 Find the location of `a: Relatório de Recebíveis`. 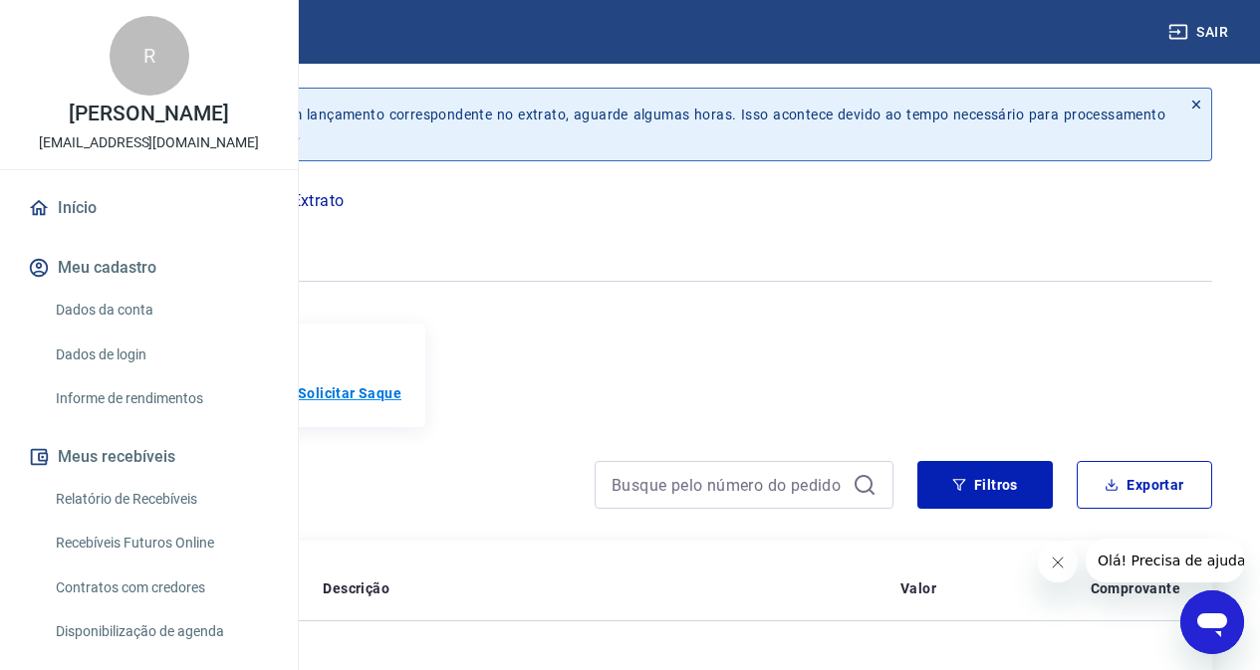

a: Relatório de Recebíveis is located at coordinates (160, 499).